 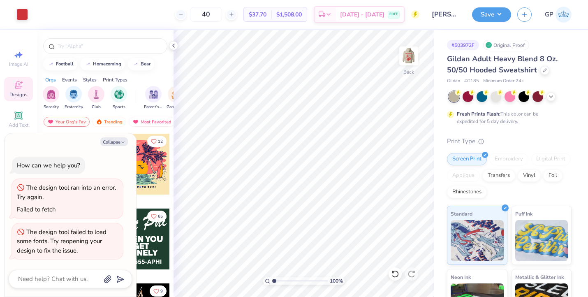 I want to click on span: Gildan, so click(x=454, y=81).